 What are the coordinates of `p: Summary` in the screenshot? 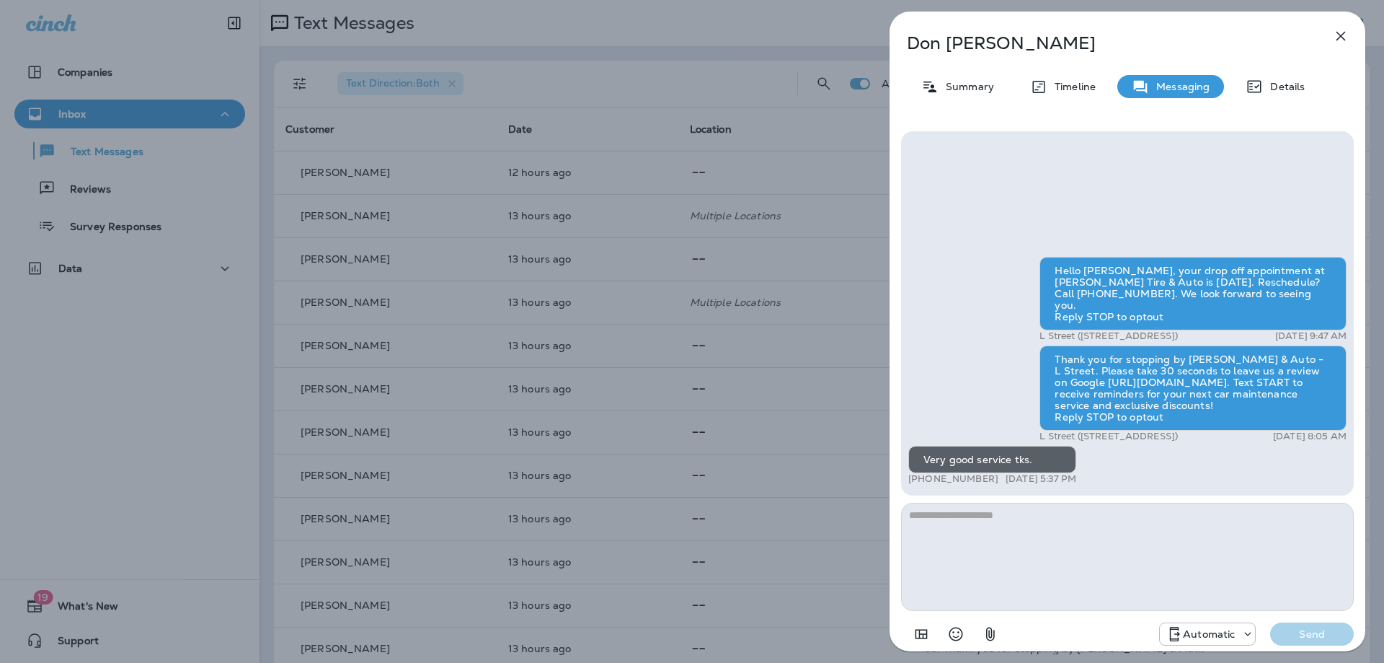 It's located at (966, 87).